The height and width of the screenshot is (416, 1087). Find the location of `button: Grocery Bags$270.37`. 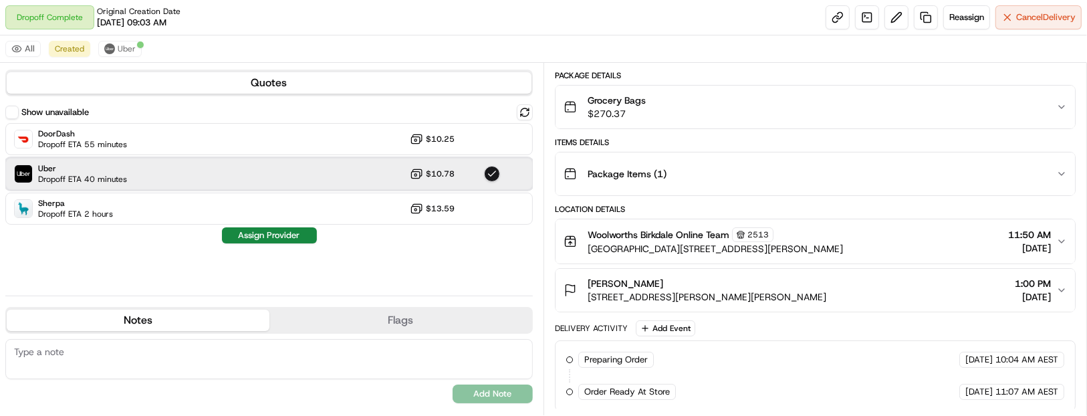

button: Grocery Bags$270.37 is located at coordinates (815, 107).